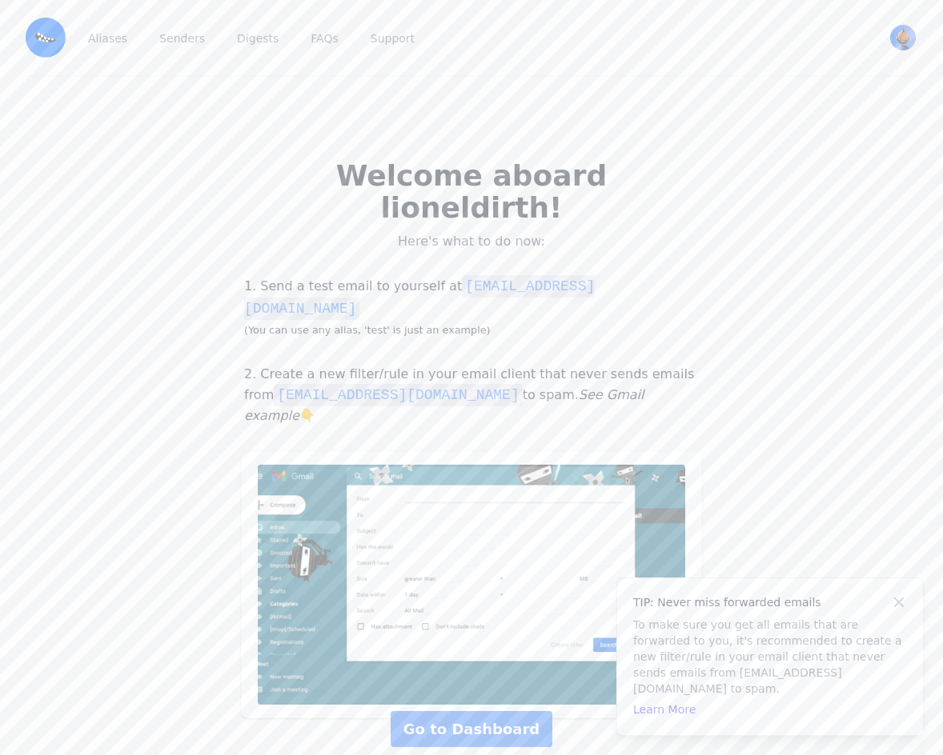 This screenshot has width=943, height=755. What do you see at coordinates (46, 38) in the screenshot?
I see `img: Email Monster` at bounding box center [46, 38].